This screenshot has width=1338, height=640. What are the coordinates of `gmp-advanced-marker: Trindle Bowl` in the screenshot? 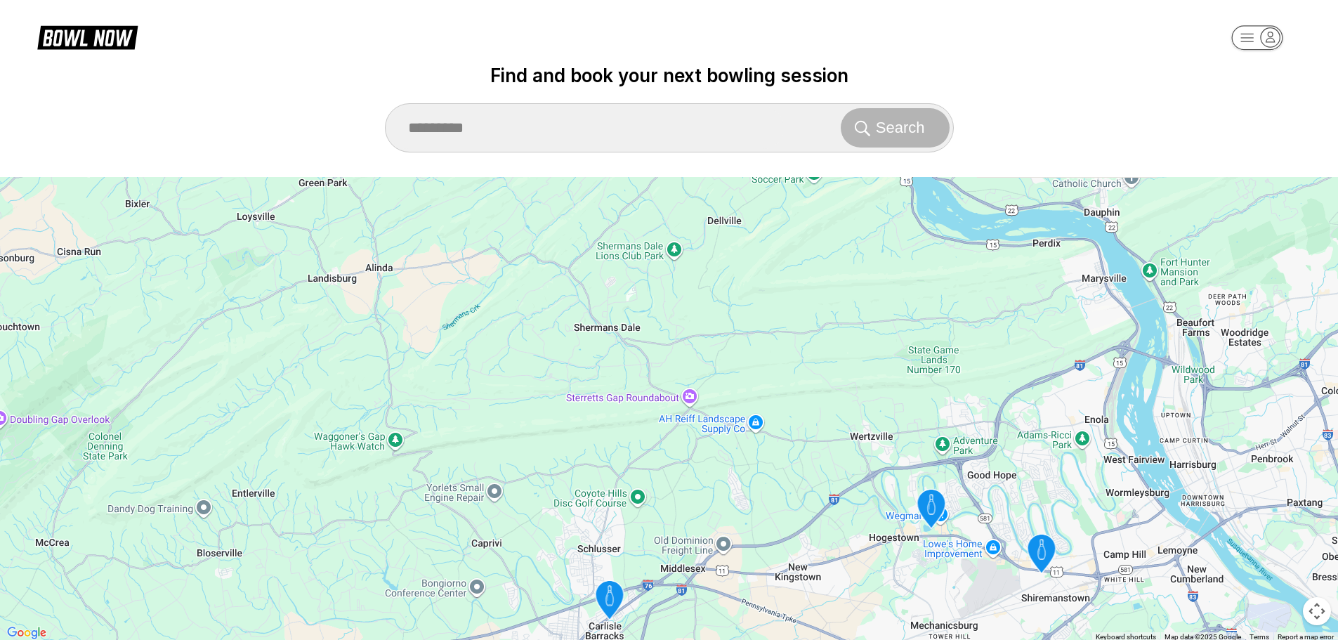 It's located at (1041, 555).